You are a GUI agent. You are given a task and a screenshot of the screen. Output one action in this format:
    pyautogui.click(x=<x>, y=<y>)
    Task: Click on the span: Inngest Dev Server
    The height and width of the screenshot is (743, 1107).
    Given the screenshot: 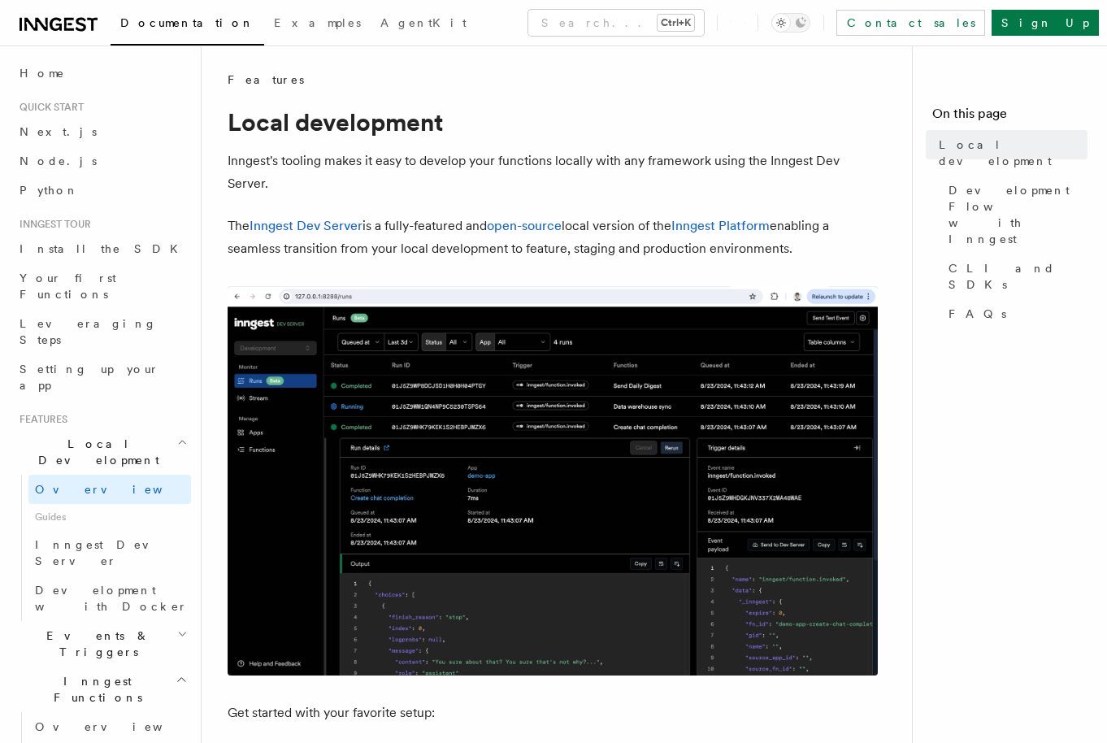 What is the action you would take?
    pyautogui.click(x=104, y=552)
    